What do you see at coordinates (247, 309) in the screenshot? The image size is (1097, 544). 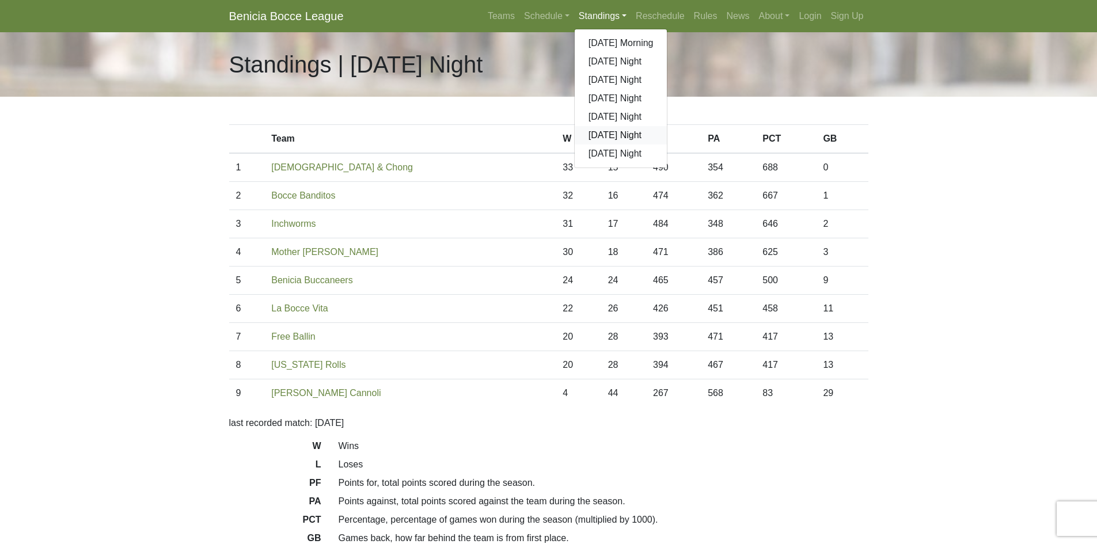 I see `td: 6` at bounding box center [247, 309].